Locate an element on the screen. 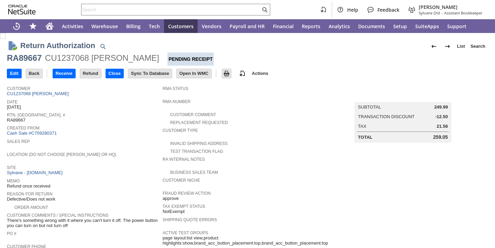 The image size is (495, 248). svg: Recent Records is located at coordinates (16, 26).